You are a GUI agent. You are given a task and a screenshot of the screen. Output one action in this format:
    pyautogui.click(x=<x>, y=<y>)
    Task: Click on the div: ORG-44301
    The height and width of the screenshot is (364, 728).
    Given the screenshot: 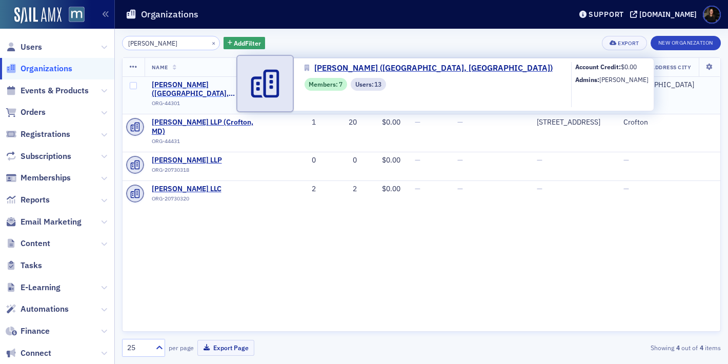 What is the action you would take?
    pyautogui.click(x=209, y=105)
    